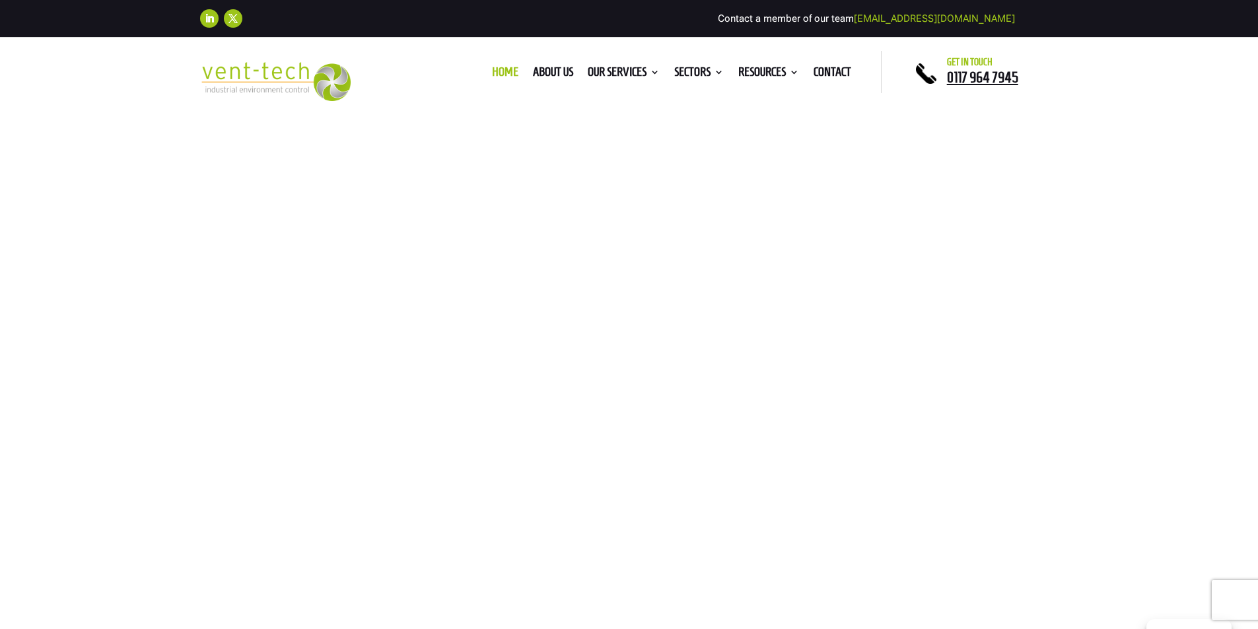 The width and height of the screenshot is (1258, 629). I want to click on a: Contact, so click(832, 75).